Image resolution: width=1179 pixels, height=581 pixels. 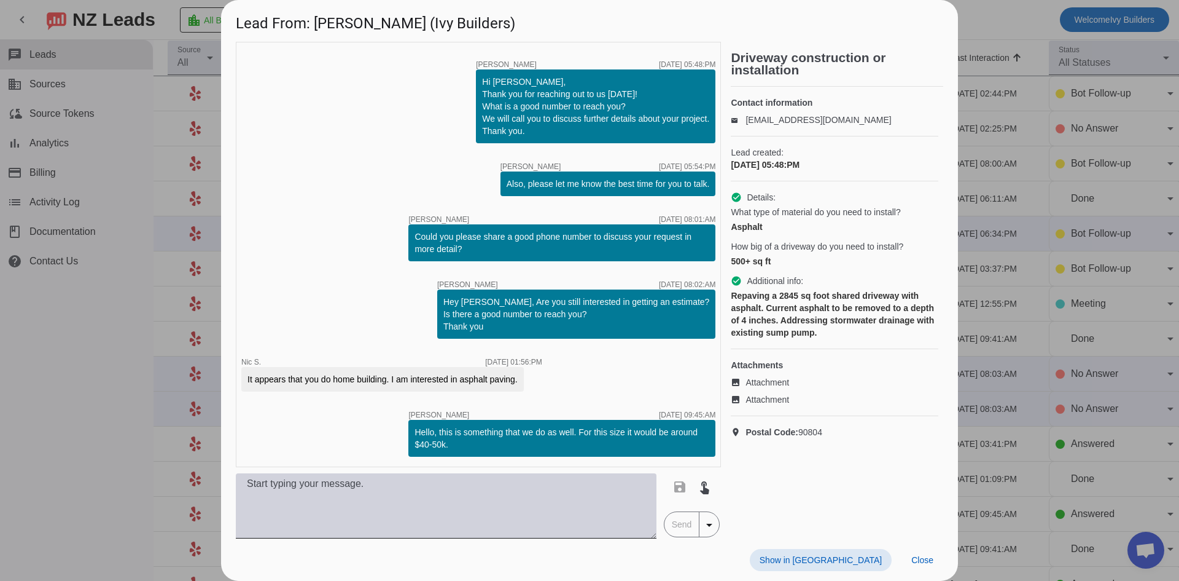 What do you see at coordinates (738, 120) in the screenshot?
I see `mat-icon: email` at bounding box center [738, 120].